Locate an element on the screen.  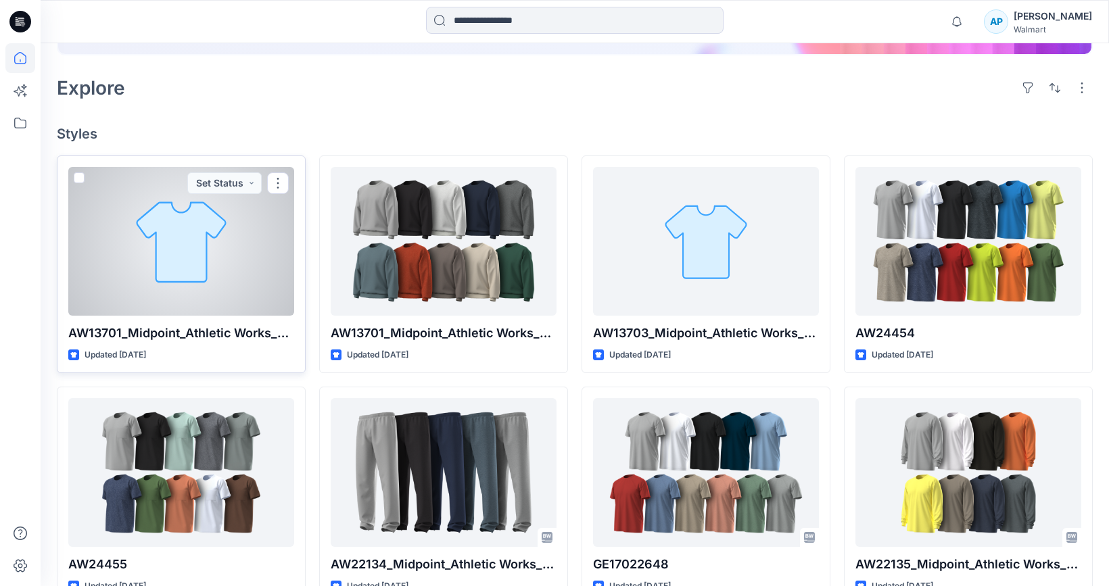
div: AP is located at coordinates (996, 22).